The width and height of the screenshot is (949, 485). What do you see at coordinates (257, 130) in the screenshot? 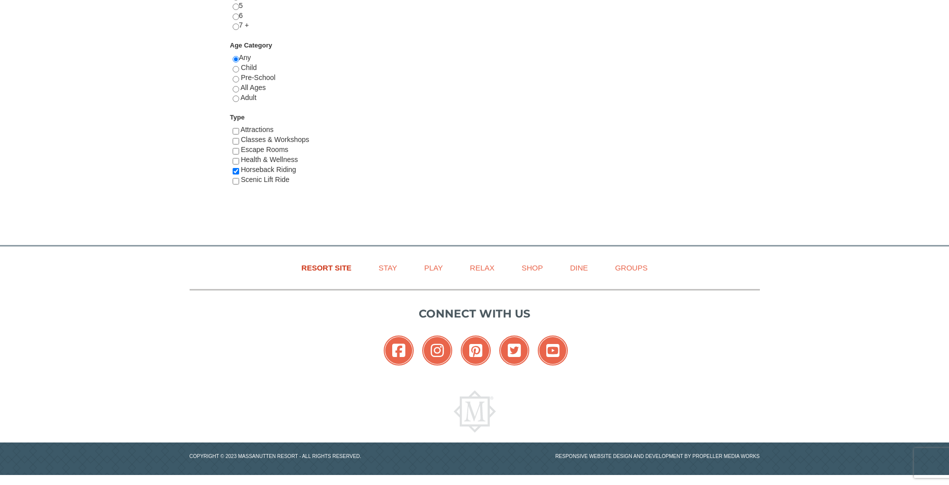
I see `span: Attractions` at bounding box center [257, 130].